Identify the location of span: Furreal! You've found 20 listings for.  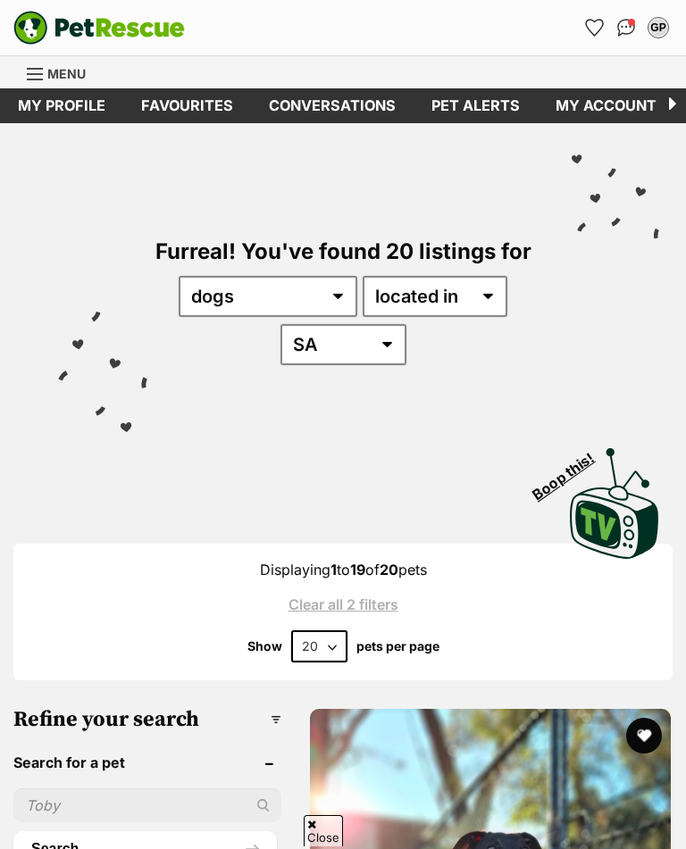
(343, 251).